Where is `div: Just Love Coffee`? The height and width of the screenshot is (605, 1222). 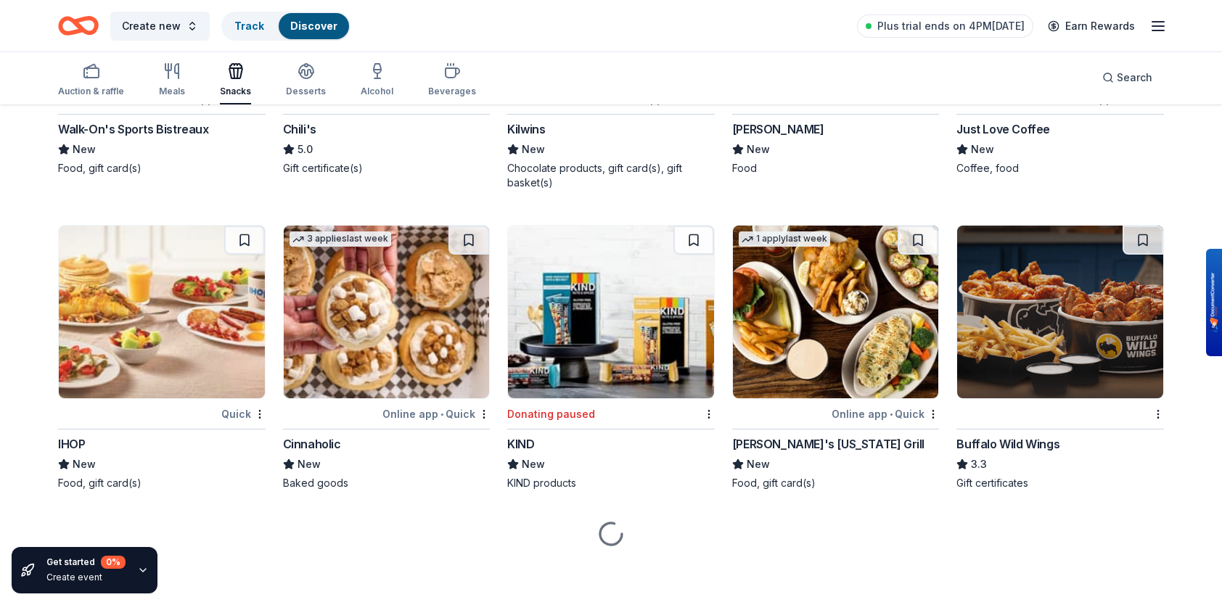
div: Just Love Coffee is located at coordinates (1003, 129).